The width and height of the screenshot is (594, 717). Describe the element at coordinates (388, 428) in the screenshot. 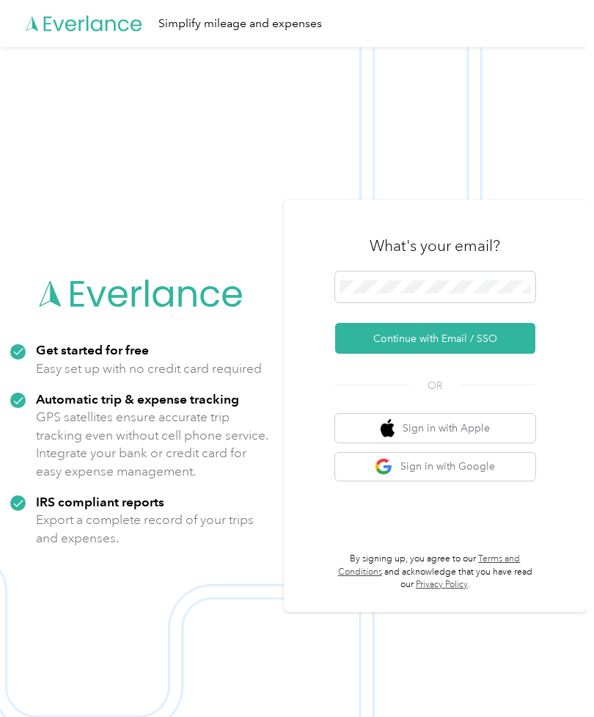

I see `img: apple logo` at that location.